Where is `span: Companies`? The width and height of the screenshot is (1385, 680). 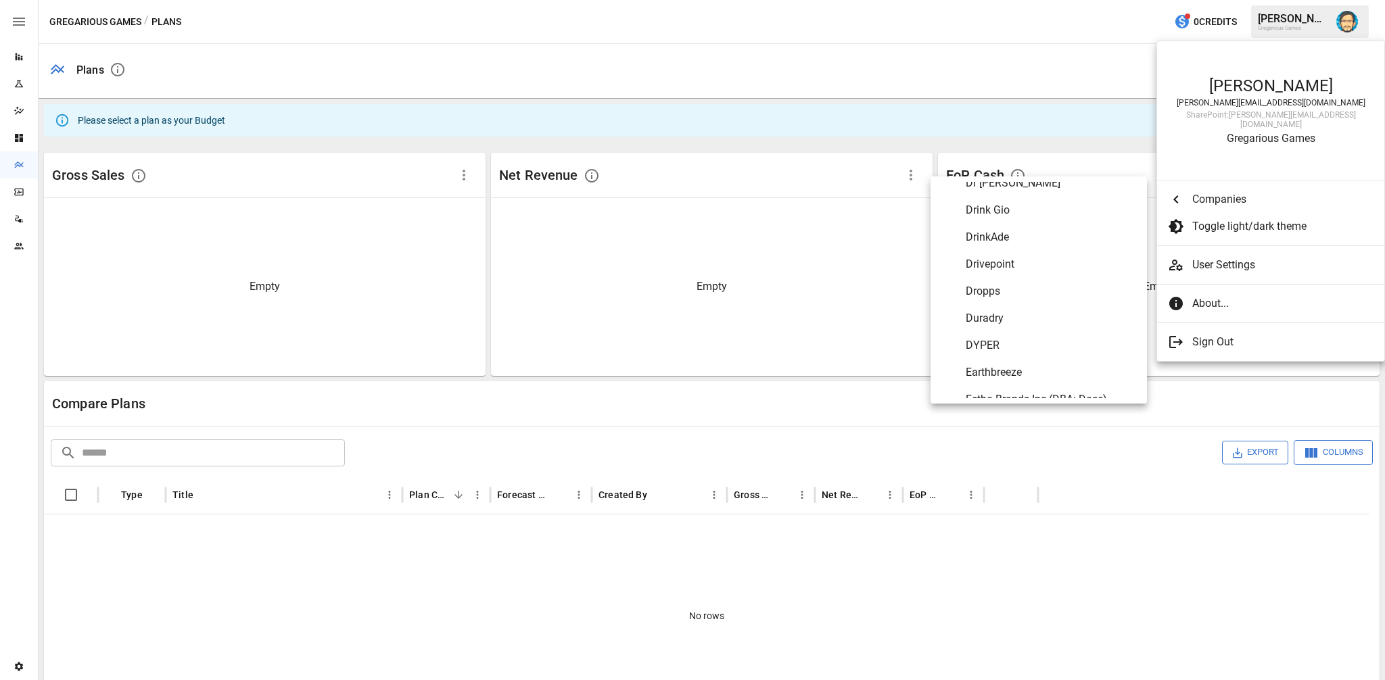
span: Companies is located at coordinates (1278, 200).